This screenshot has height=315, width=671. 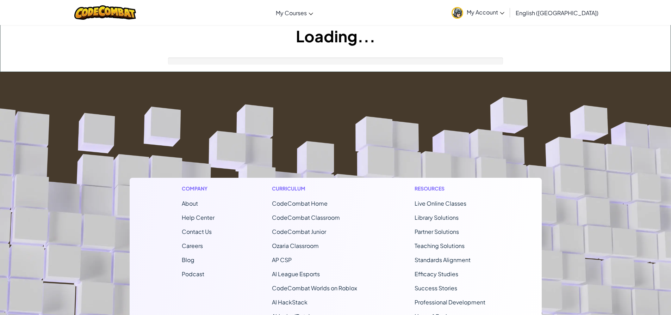 I want to click on h1: Resources, so click(x=452, y=188).